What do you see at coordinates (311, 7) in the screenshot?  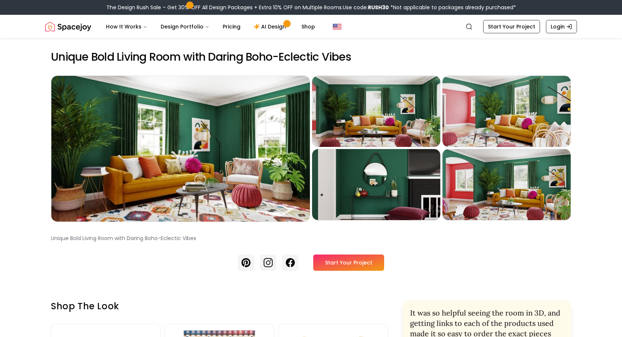 I see `div: The Design Rush Sale – Get 30% OFF All Design Packages + Extra 10% OFF on Multiple Rooms.` at bounding box center [311, 7].